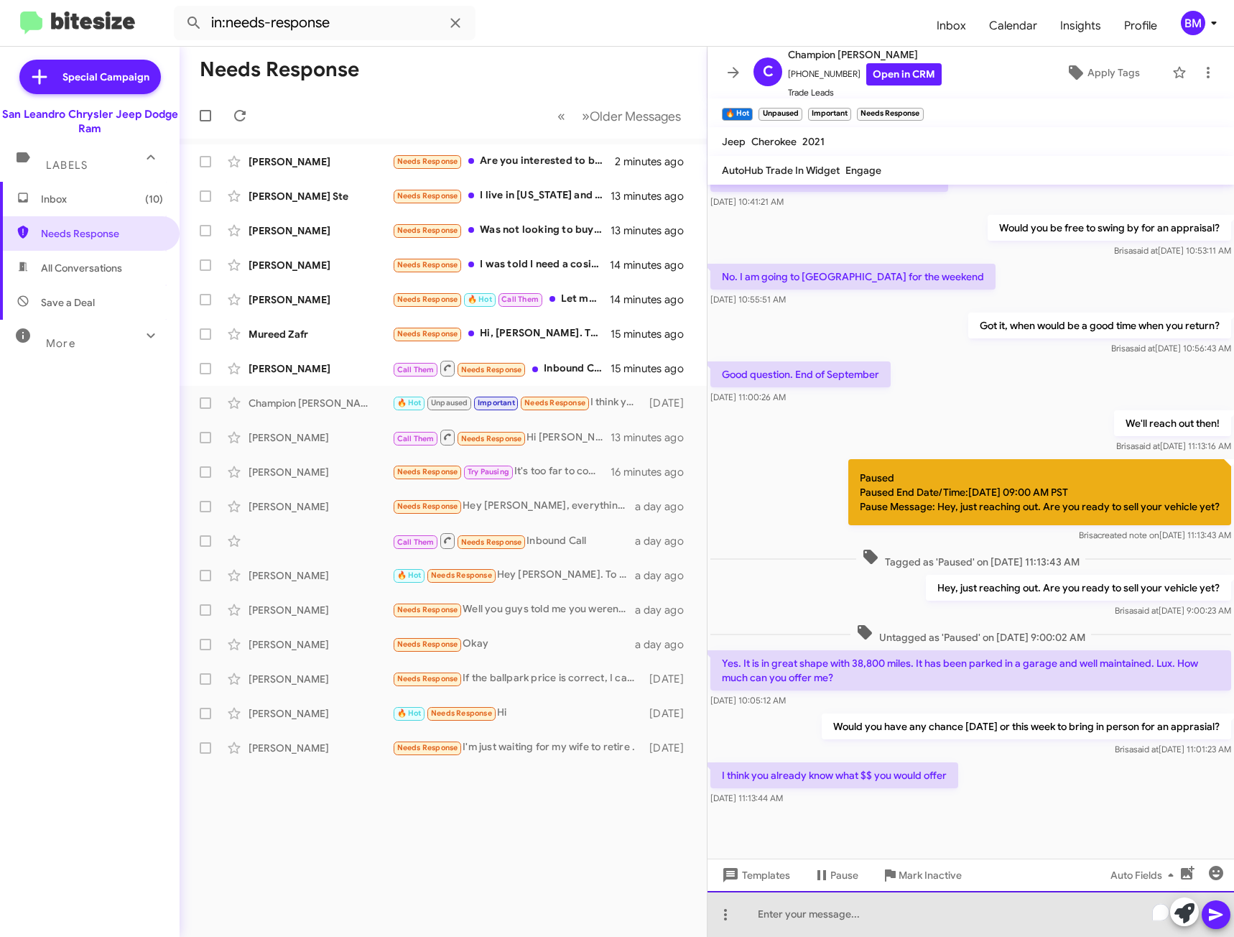 The height and width of the screenshot is (937, 1234). What do you see at coordinates (519, 747) in the screenshot?
I see `div: I'm just waiting for my wife to retire .` at bounding box center [519, 747].